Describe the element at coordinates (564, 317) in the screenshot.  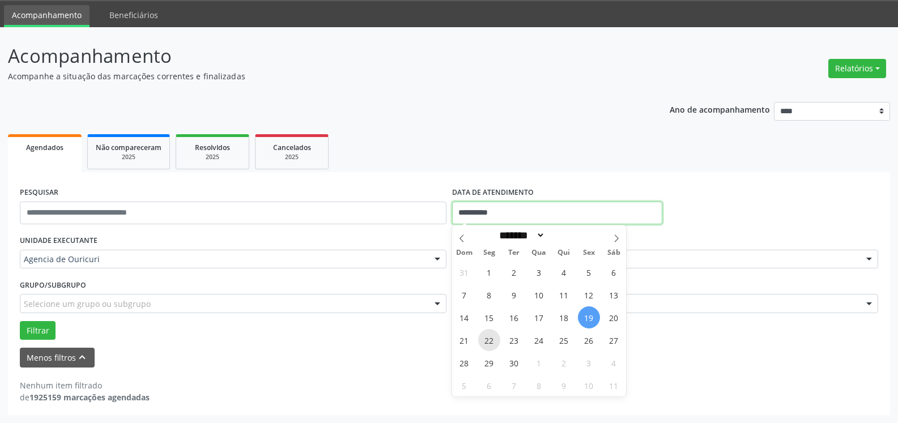
I see `span: Setembro 18, 2025` at that location.